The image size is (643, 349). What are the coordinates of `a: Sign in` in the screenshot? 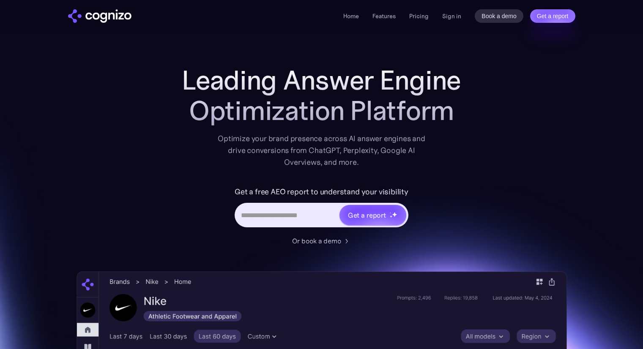 It's located at (451, 16).